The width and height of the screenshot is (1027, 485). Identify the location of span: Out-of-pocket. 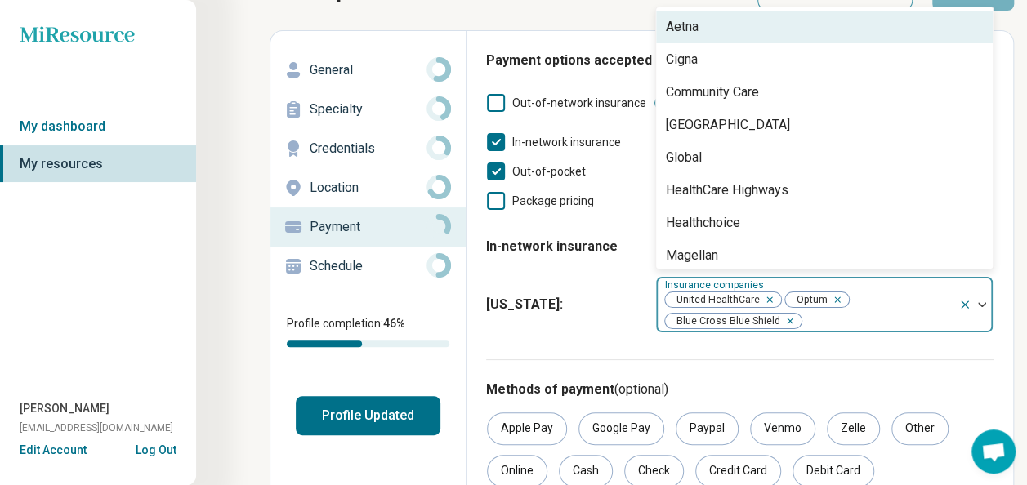
(549, 172).